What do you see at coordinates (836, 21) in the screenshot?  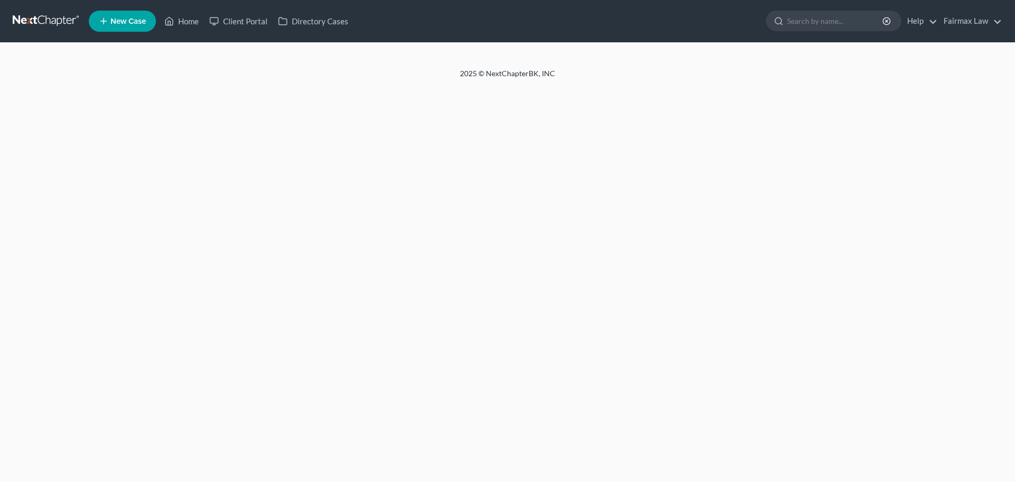 I see `input: Search by name...` at bounding box center [836, 21].